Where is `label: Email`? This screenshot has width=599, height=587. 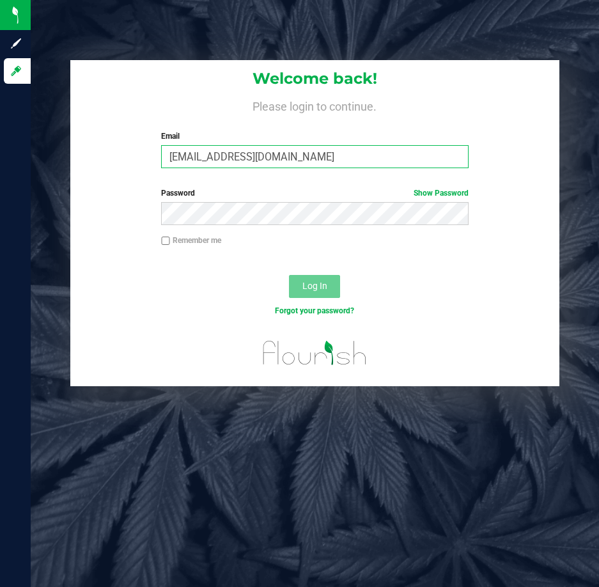
label: Email is located at coordinates (315, 136).